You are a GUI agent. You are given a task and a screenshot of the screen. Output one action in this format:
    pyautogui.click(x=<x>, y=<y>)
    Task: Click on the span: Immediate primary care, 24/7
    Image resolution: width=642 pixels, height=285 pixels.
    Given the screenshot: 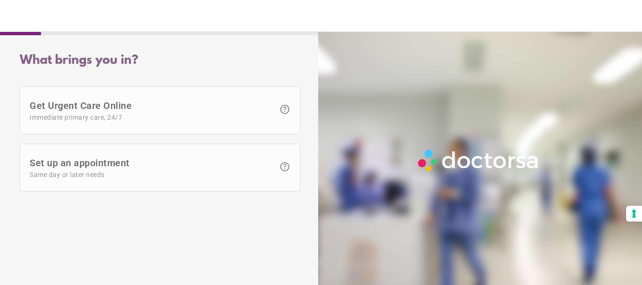 What is the action you would take?
    pyautogui.click(x=152, y=118)
    